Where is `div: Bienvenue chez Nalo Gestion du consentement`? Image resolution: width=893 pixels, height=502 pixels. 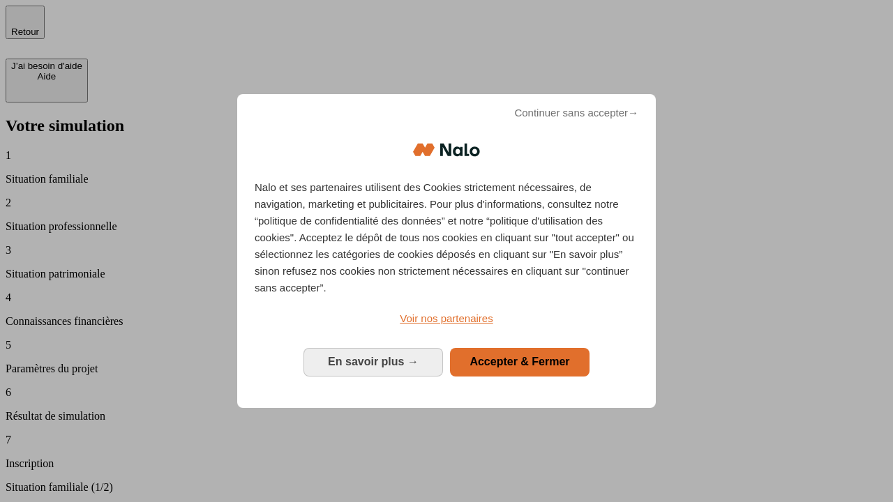
div: Bienvenue chez Nalo Gestion du consentement is located at coordinates (447, 251).